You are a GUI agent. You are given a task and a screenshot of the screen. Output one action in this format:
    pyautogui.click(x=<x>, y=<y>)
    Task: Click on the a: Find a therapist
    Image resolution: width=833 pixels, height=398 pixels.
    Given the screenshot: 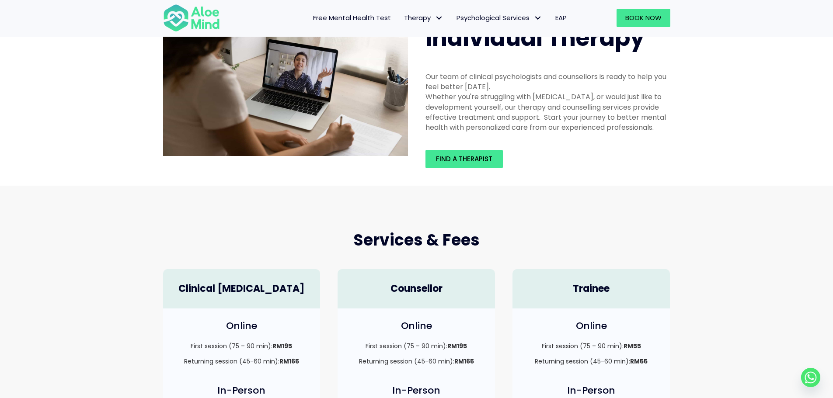 What is the action you would take?
    pyautogui.click(x=464, y=159)
    